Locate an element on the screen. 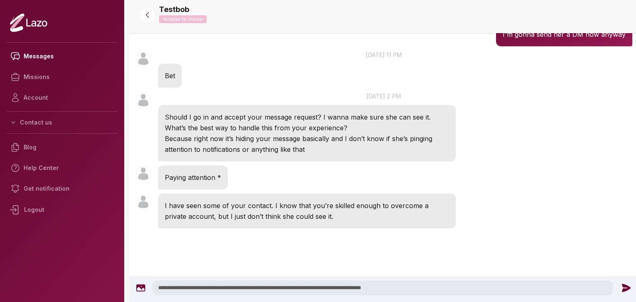 The width and height of the screenshot is (636, 302). p: I have seen some of your contact. I know that you’re skilled enough to overcome a private account... is located at coordinates (307, 211).